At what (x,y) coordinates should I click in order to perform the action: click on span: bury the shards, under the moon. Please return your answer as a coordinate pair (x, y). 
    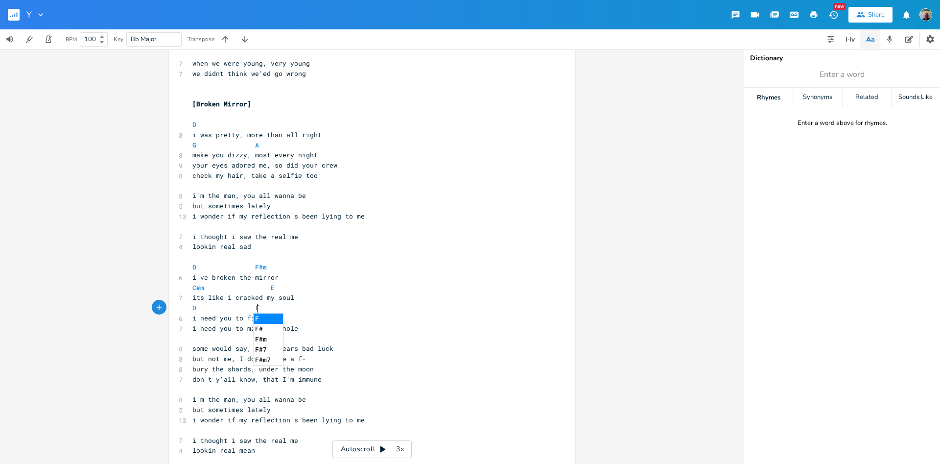
    Looking at the image, I should click on (253, 369).